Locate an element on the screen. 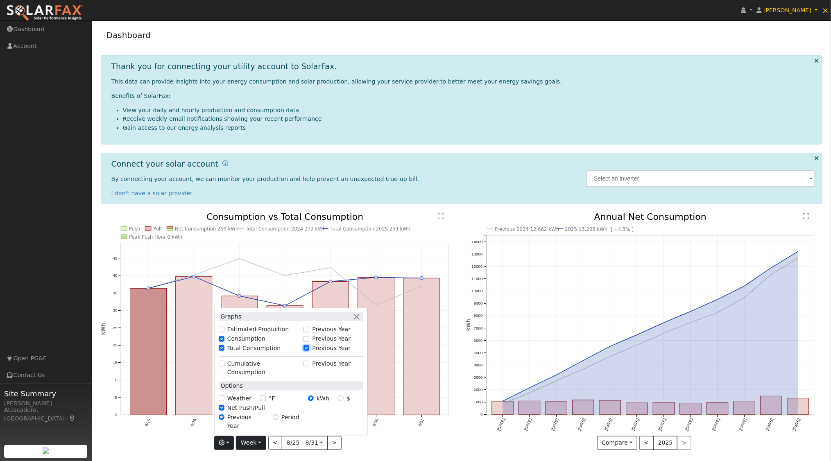  text: 8000 is located at coordinates (478, 316).